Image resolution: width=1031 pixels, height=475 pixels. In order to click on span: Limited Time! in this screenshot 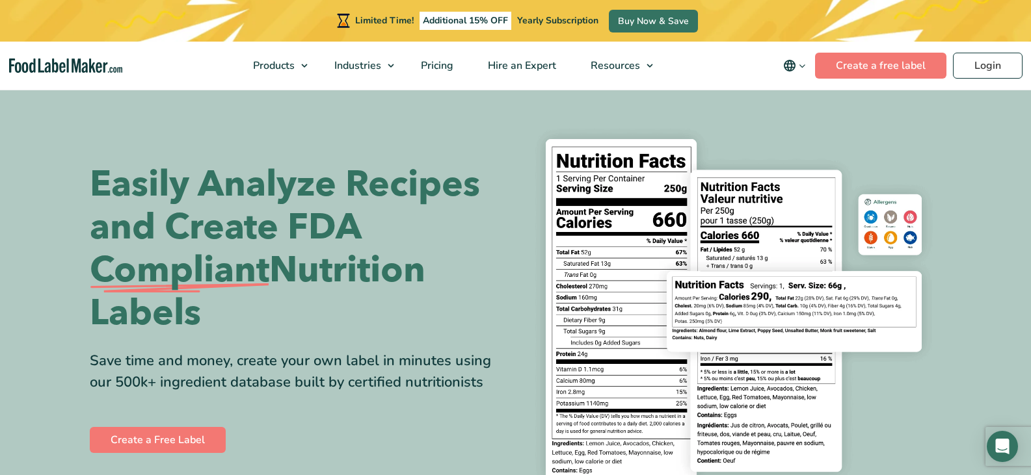, I will do `click(384, 20)`.